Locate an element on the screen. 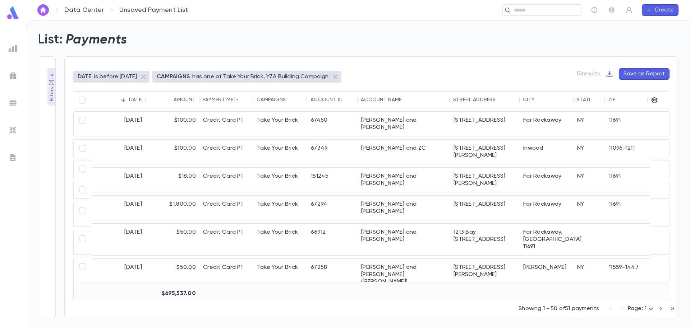  div: Page: 1 is located at coordinates (641, 309).